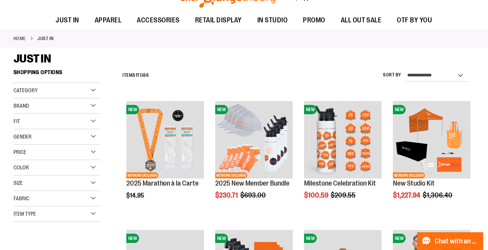  I want to click on span: Gender, so click(22, 137).